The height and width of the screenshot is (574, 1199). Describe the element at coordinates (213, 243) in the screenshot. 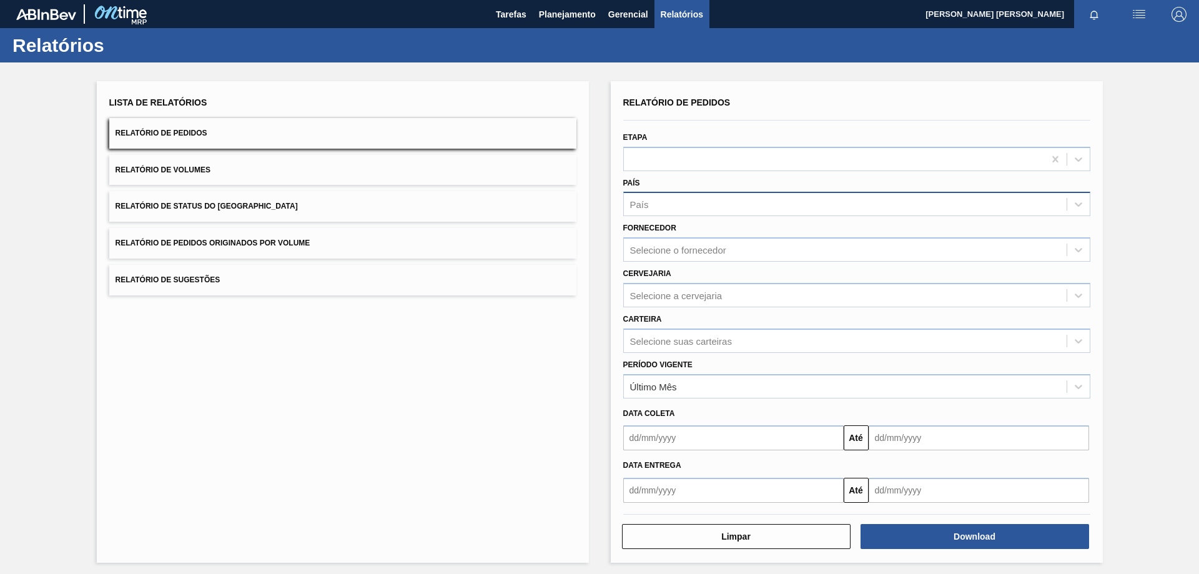

I see `span: Relatório de Pedidos Originados por Volume` at that location.